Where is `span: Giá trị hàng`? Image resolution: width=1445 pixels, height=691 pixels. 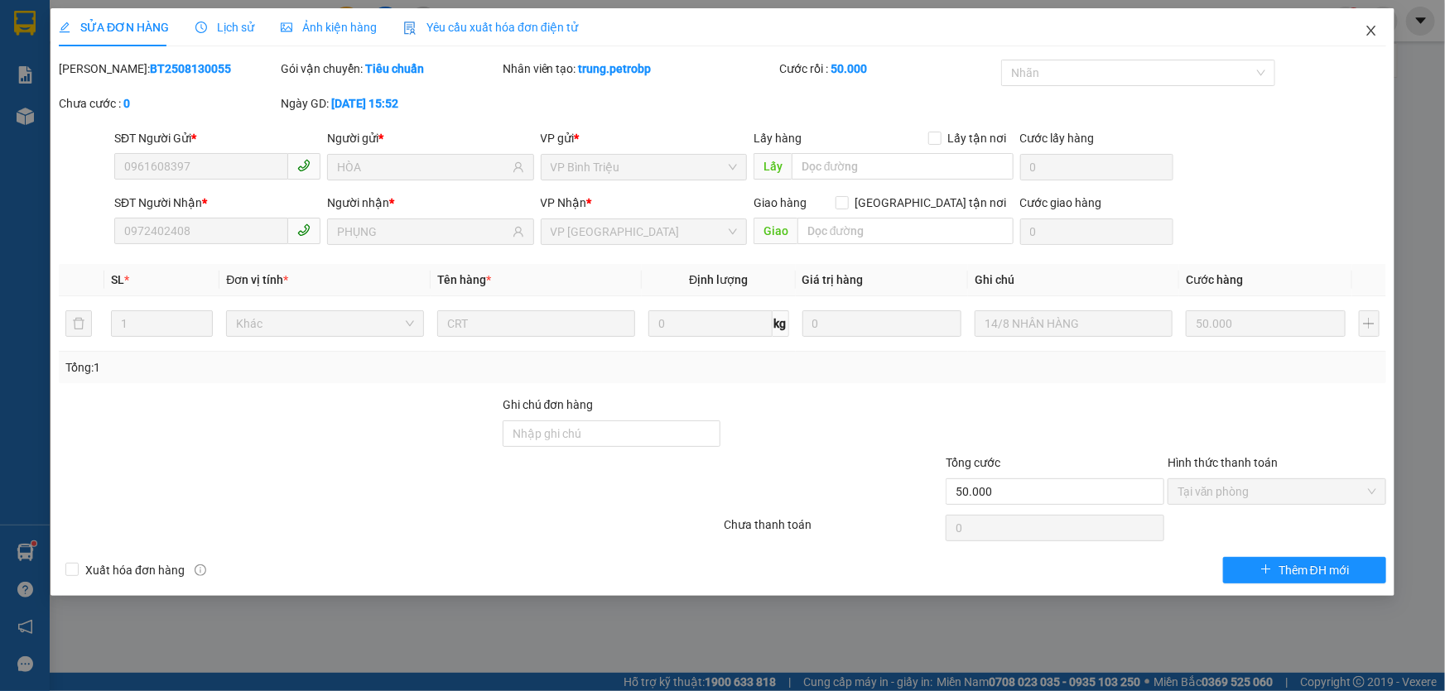
span: Giá trị hàng is located at coordinates (833, 280).